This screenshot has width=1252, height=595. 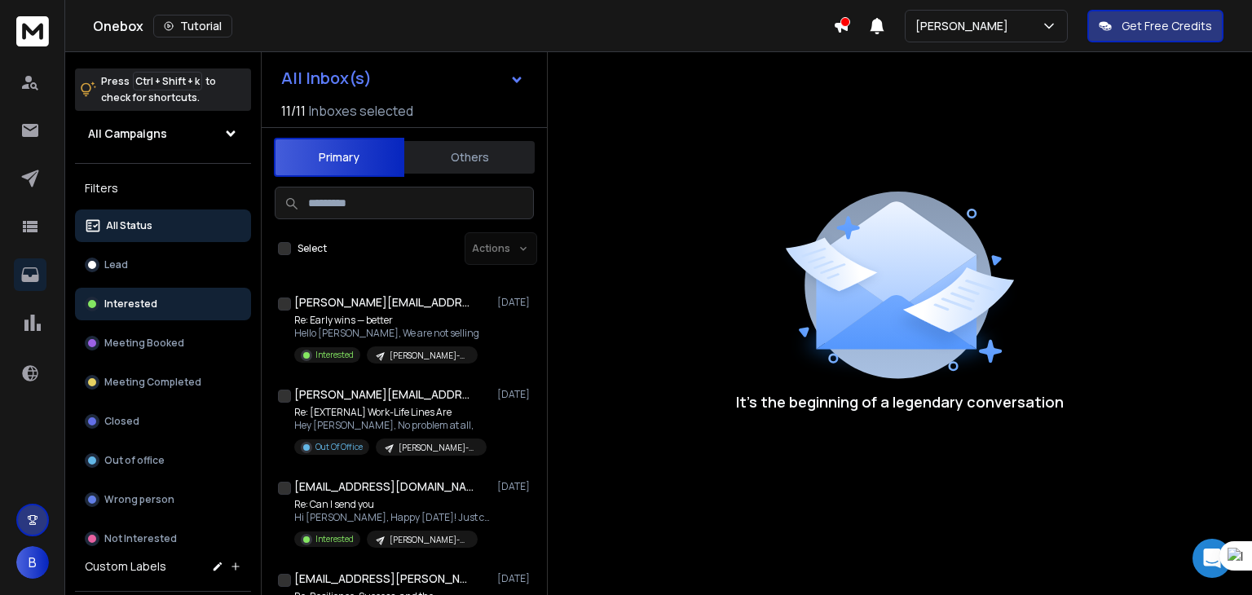 I want to click on button: Interested, so click(x=163, y=304).